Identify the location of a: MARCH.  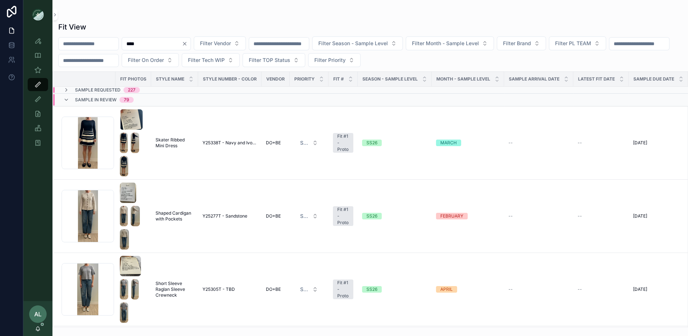
(467, 143).